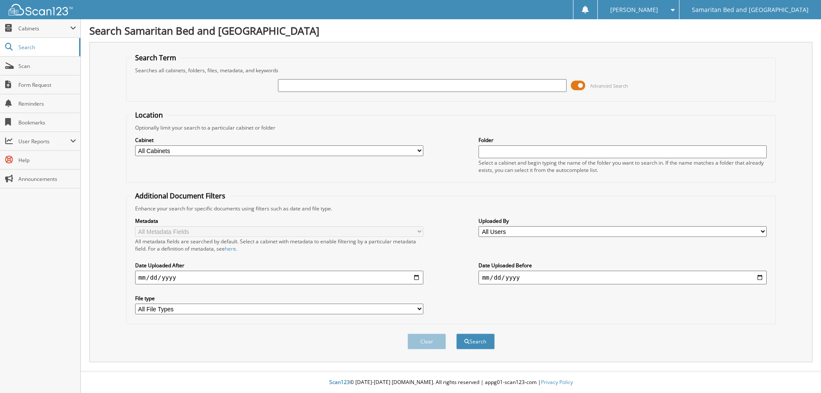  I want to click on label: Cabinet, so click(279, 140).